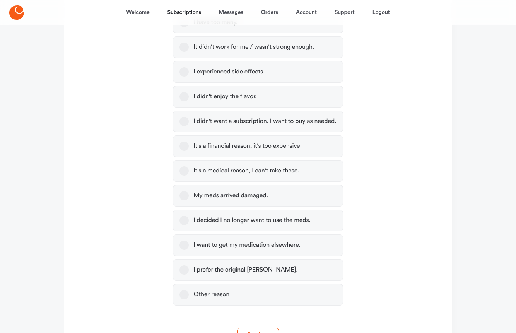  Describe the element at coordinates (306, 12) in the screenshot. I see `a: Account` at that location.